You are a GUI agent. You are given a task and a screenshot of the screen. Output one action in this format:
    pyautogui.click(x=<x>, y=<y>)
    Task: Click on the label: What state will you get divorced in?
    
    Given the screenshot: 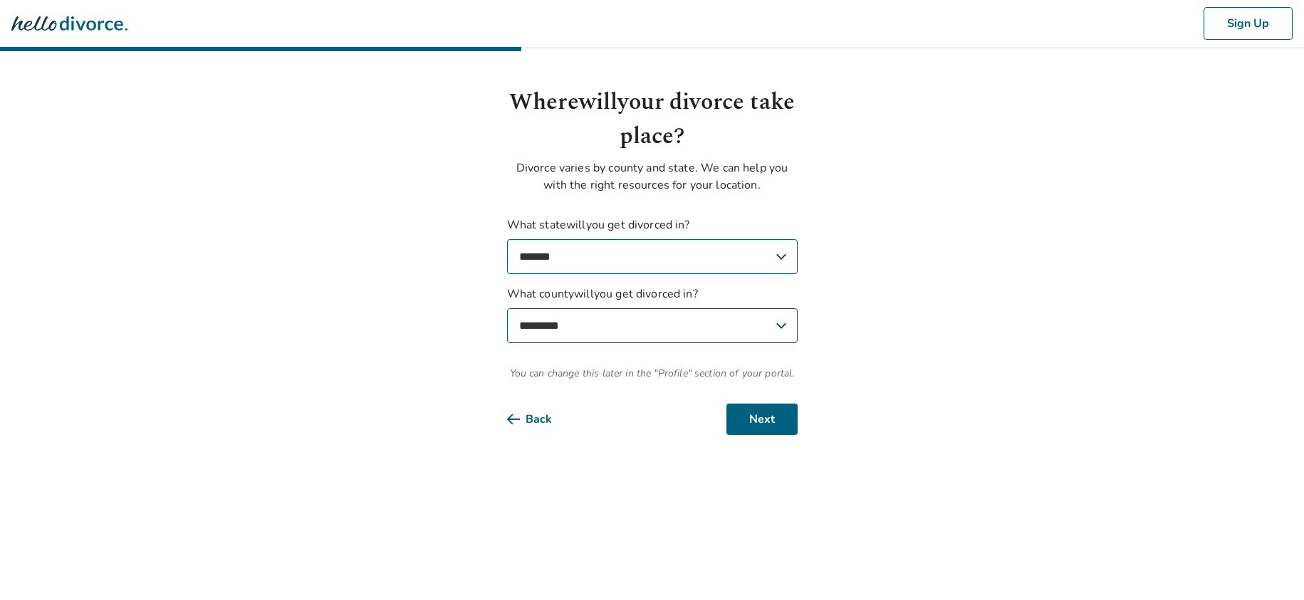 What is the action you would take?
    pyautogui.click(x=652, y=245)
    